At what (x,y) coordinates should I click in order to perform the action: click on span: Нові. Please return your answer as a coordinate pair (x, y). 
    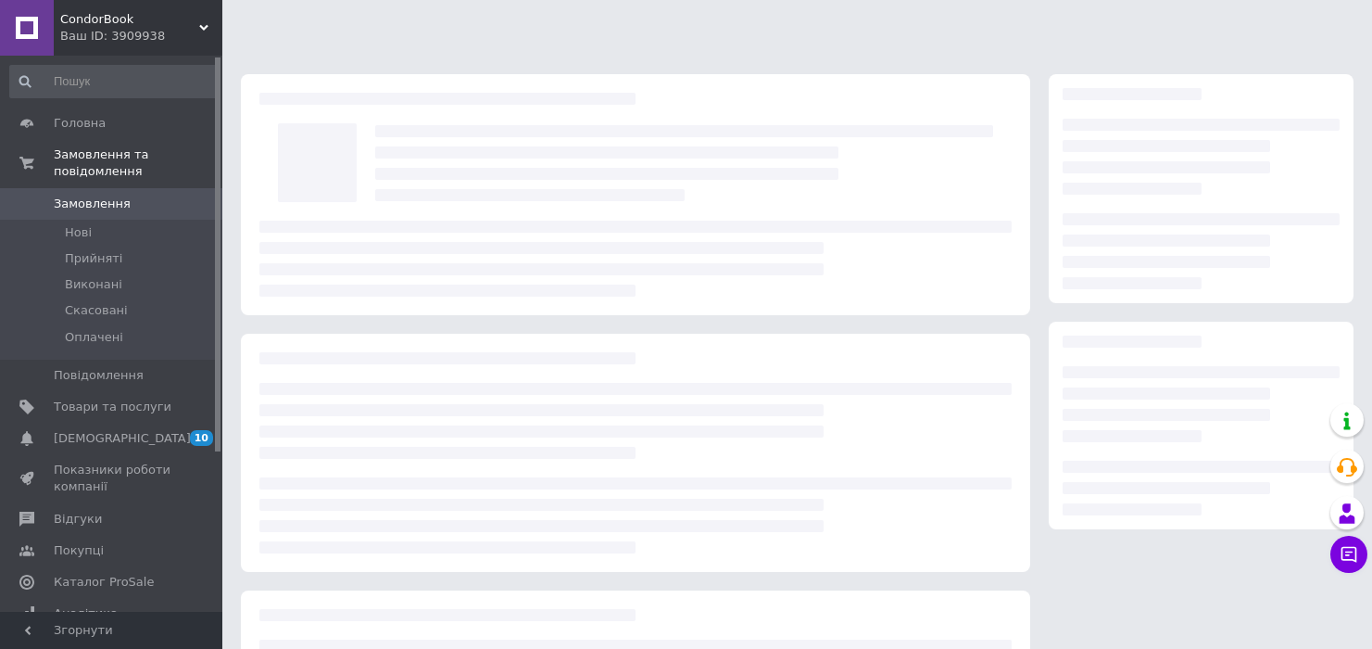
    Looking at the image, I should click on (78, 233).